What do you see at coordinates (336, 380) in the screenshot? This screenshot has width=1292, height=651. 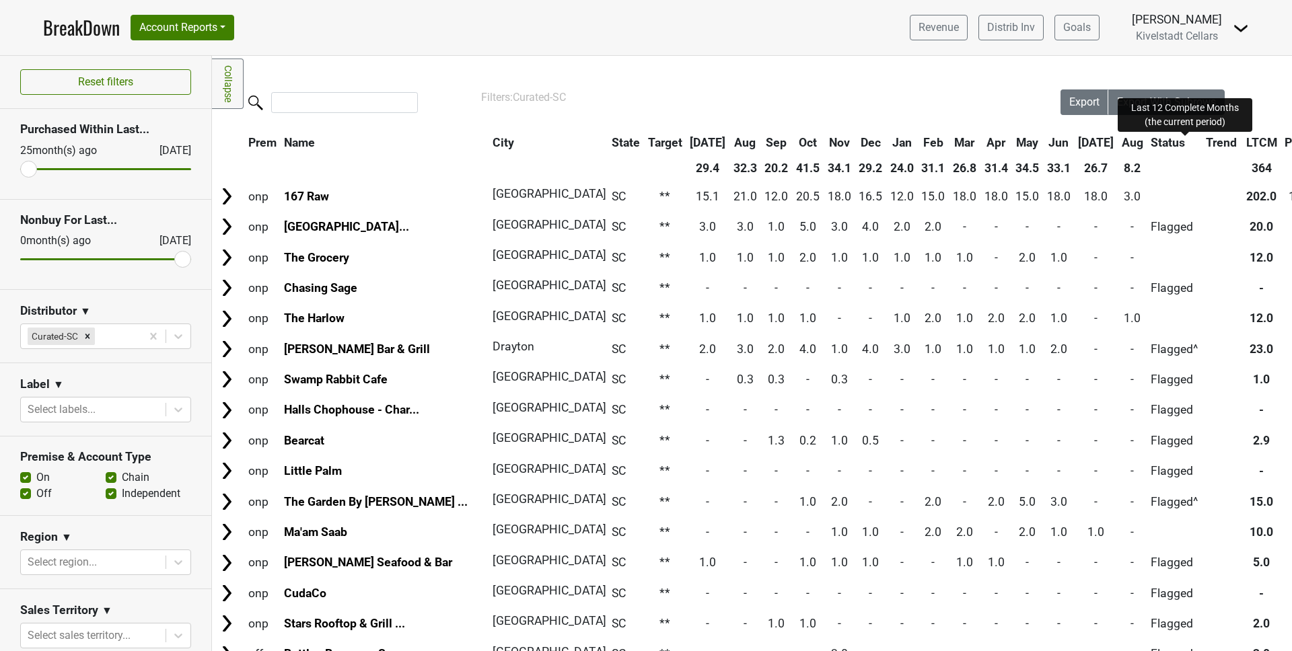 I see `a: Swamp Rabbit Cafe` at bounding box center [336, 380].